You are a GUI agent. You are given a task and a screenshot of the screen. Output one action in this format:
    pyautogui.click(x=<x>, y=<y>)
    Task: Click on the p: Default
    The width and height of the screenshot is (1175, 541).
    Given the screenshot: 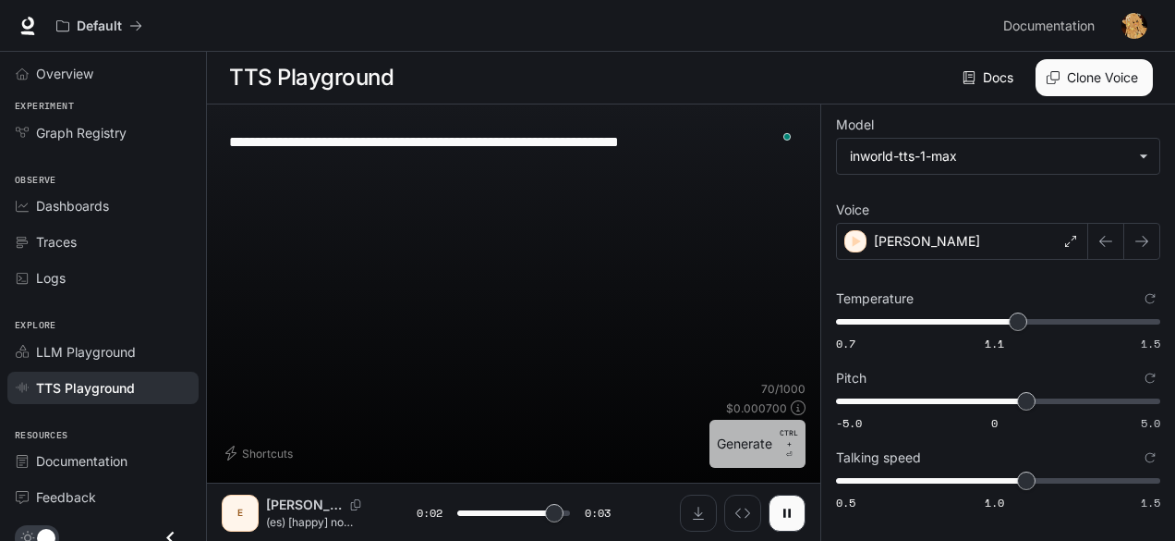 What is the action you would take?
    pyautogui.click(x=99, y=26)
    